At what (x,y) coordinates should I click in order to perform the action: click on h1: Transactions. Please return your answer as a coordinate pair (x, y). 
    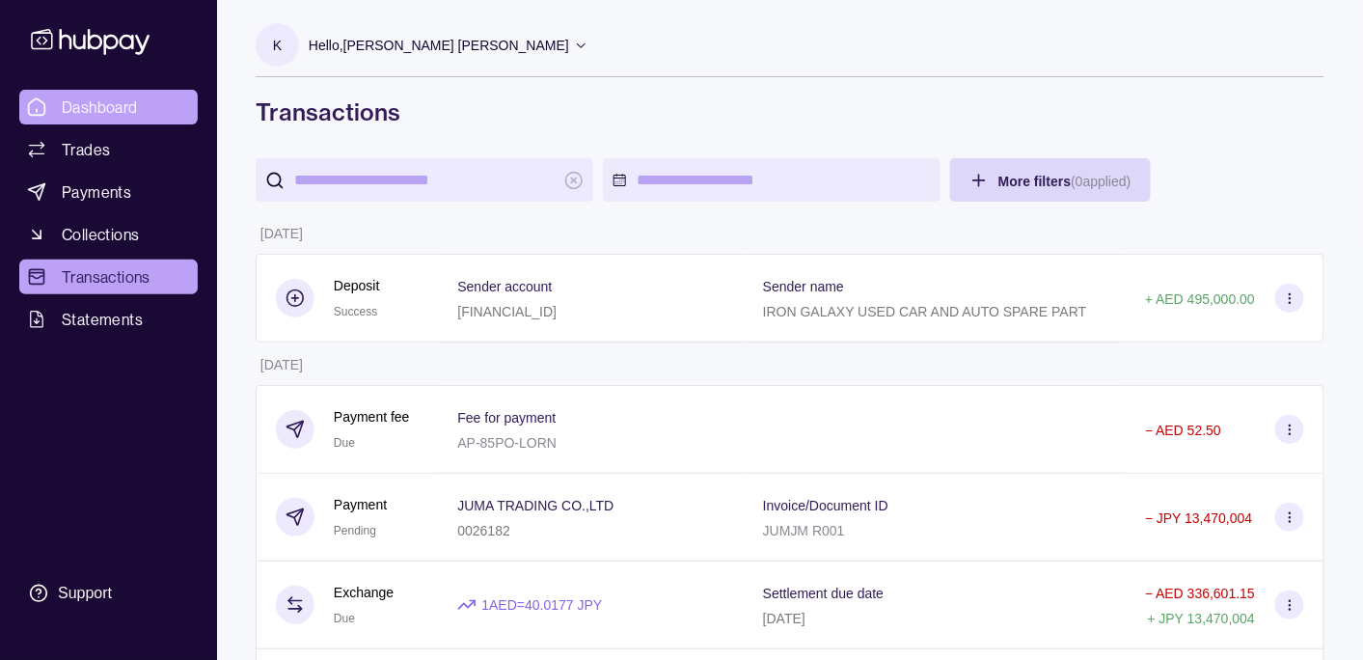
    Looking at the image, I should click on (790, 112).